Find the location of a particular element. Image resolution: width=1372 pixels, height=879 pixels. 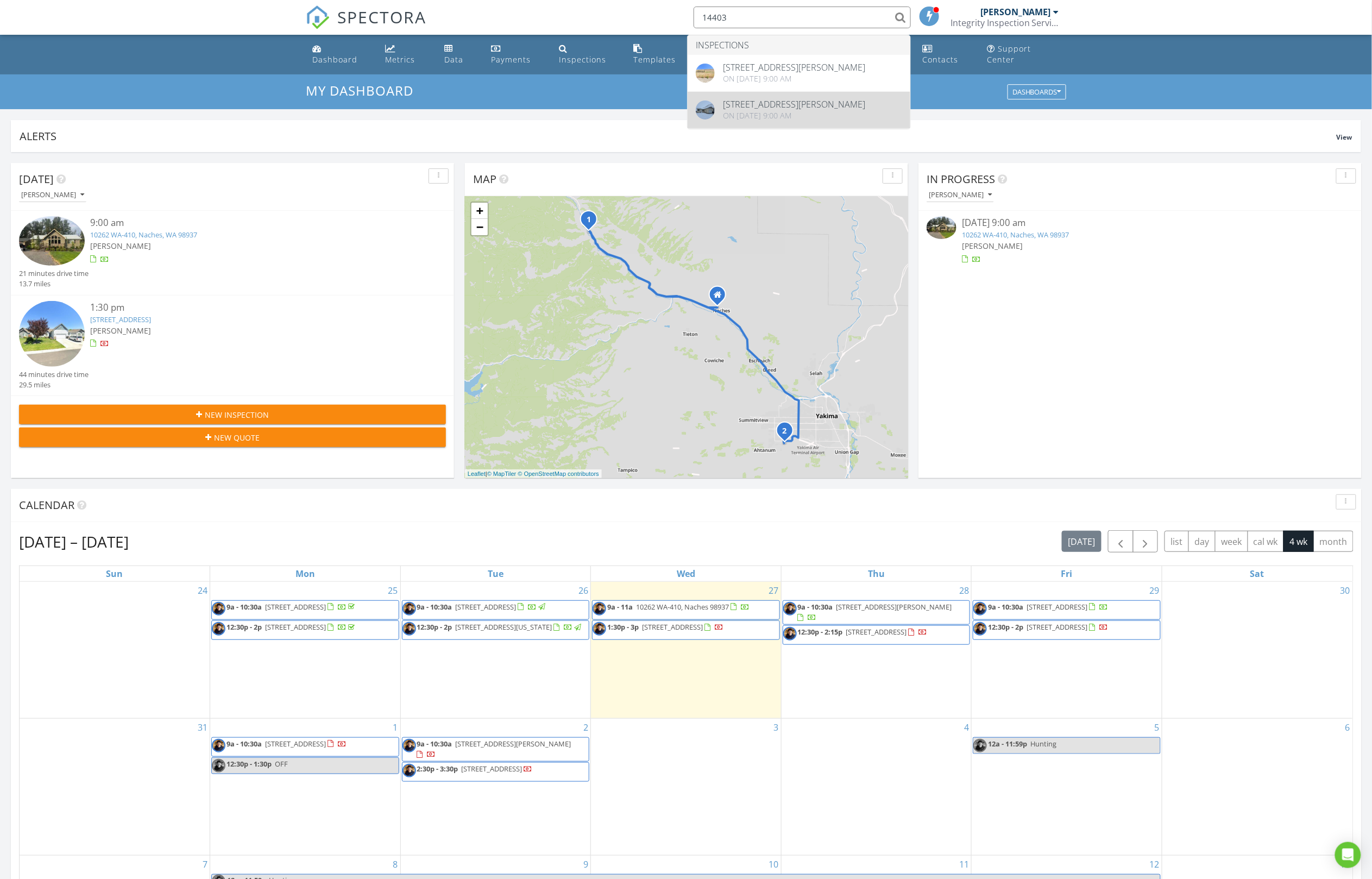

td: Go to September 2, 2025 is located at coordinates (495, 787).